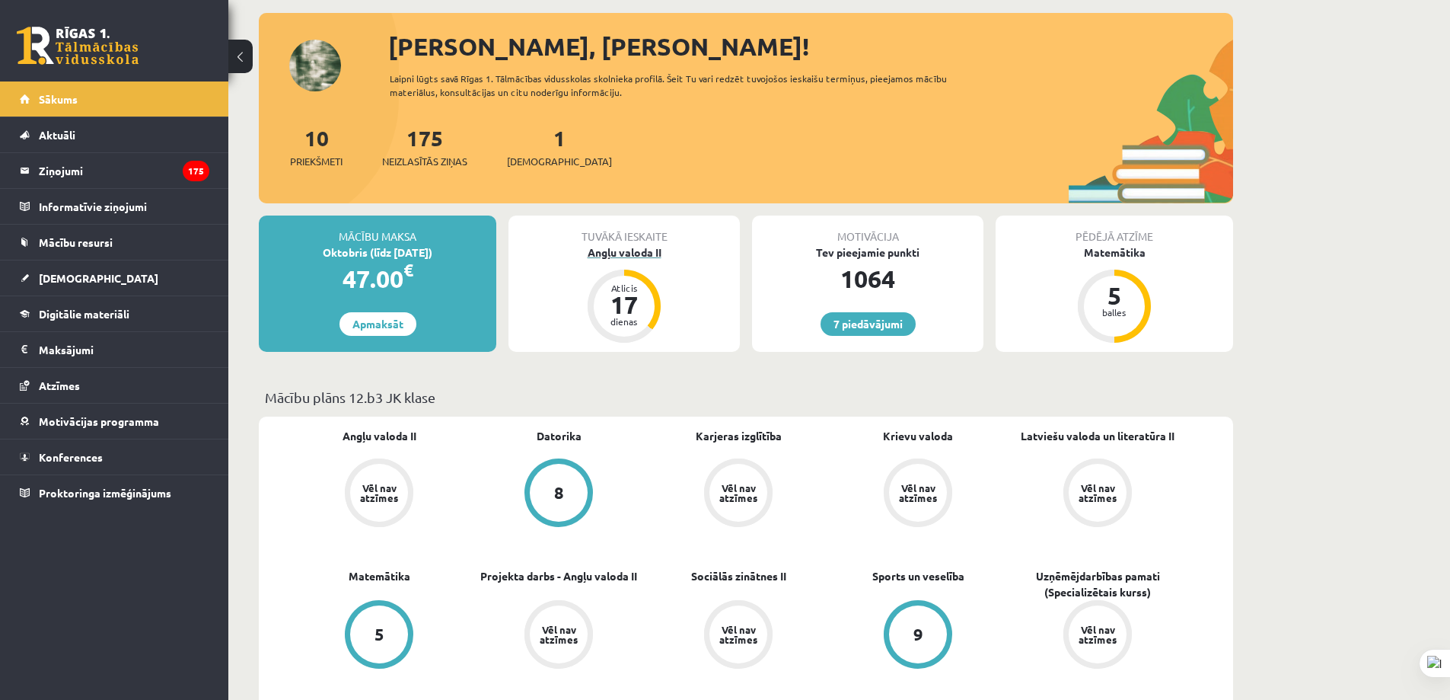 This screenshot has width=1450, height=700. Describe the element at coordinates (559, 576) in the screenshot. I see `a: Projekta darbs - Angļu valoda II` at that location.